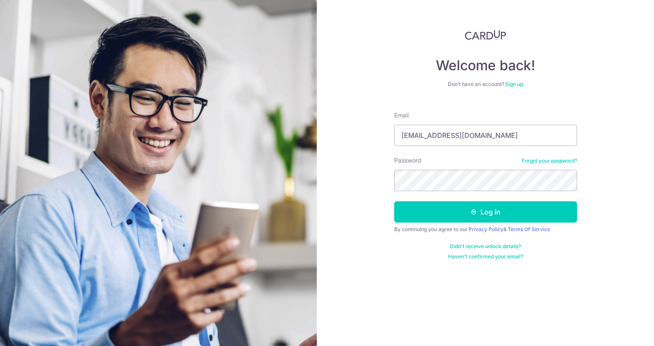  I want to click on h4: Welcome back!, so click(485, 65).